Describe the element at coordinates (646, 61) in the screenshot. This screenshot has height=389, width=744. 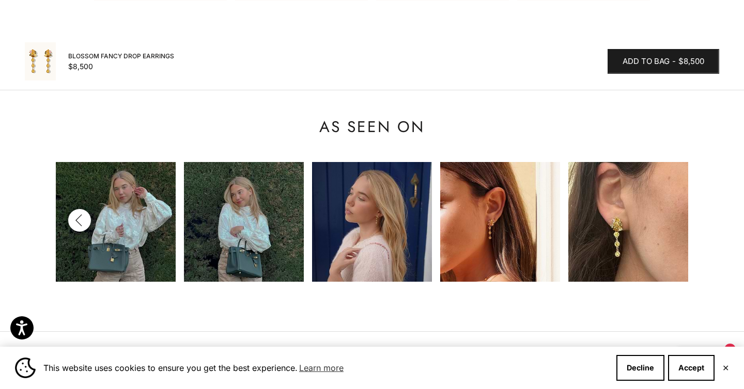
I see `span: Add to bag` at that location.